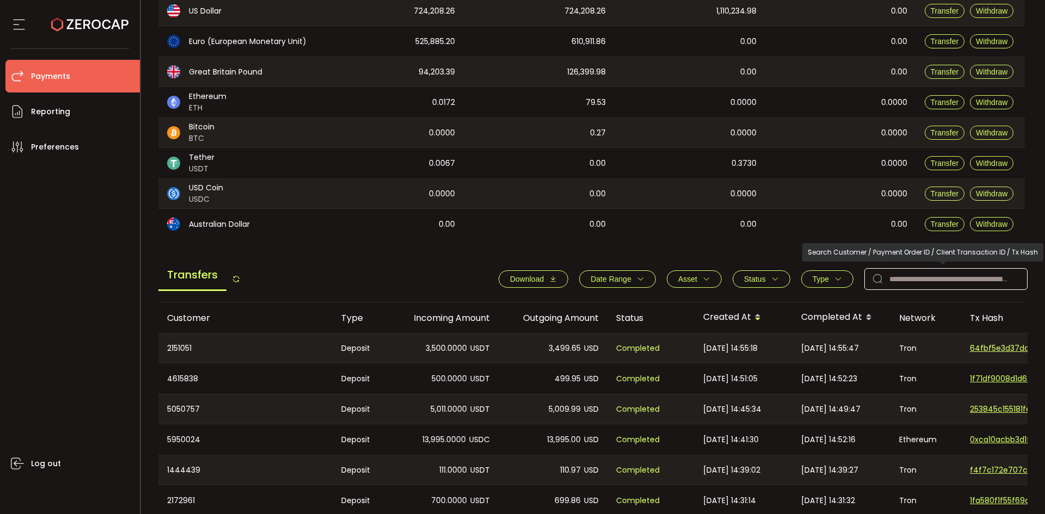 This screenshot has height=514, width=1045. Describe the element at coordinates (736, 11) in the screenshot. I see `span: 1,110,234.98` at that location.